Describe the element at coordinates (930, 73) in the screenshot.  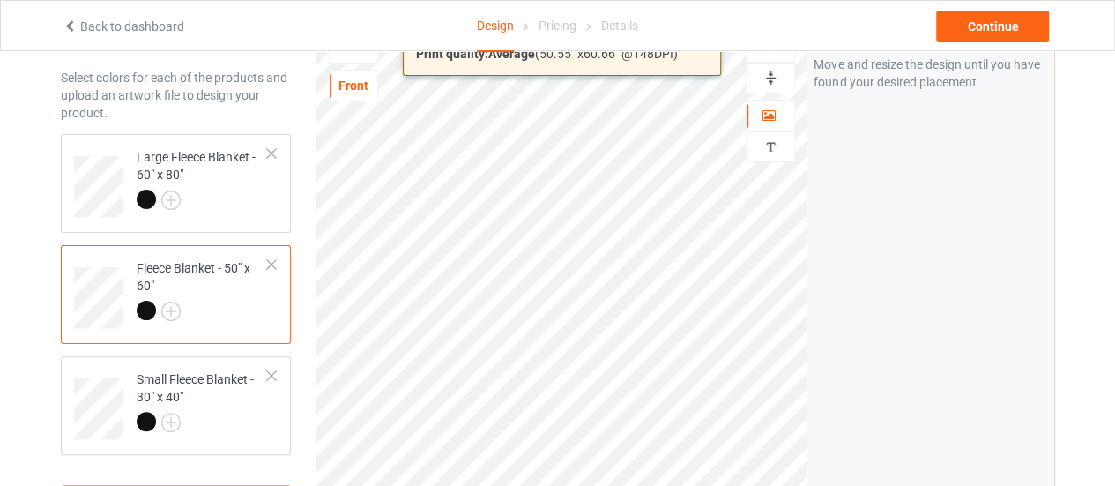
I see `div: Move and resize the design until you have found your desired placement` at that location.